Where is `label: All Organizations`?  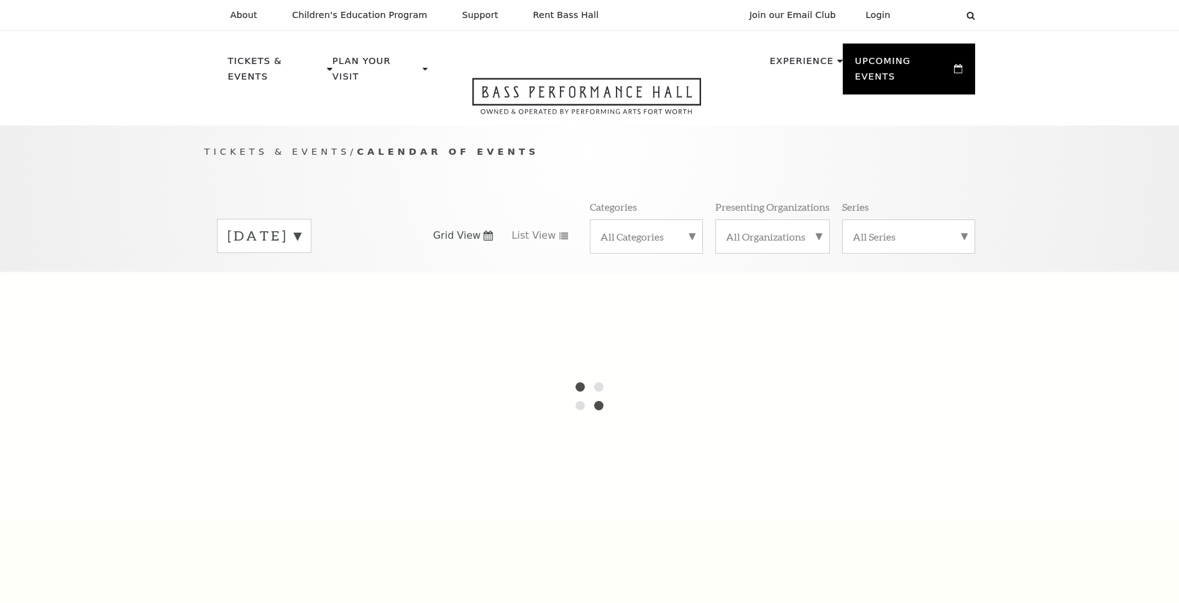 label: All Organizations is located at coordinates (773, 236).